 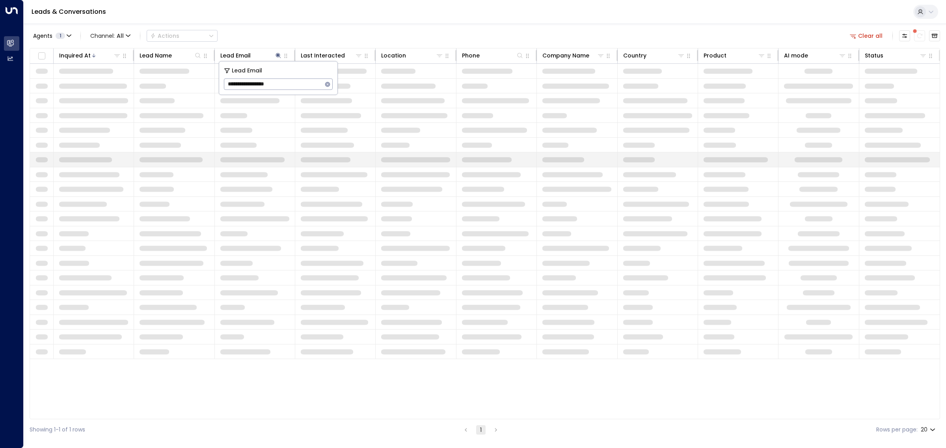 What do you see at coordinates (182, 36) in the screenshot?
I see `button: Actions` at bounding box center [182, 36].